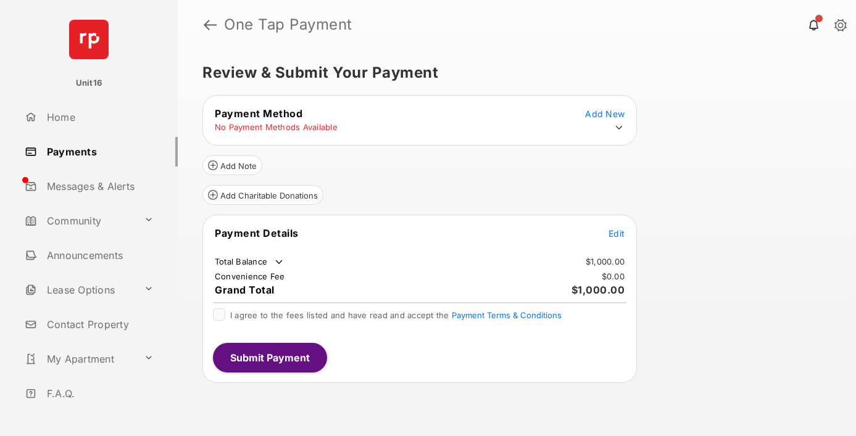 The width and height of the screenshot is (856, 436). Describe the element at coordinates (79, 221) in the screenshot. I see `a: Community` at that location.